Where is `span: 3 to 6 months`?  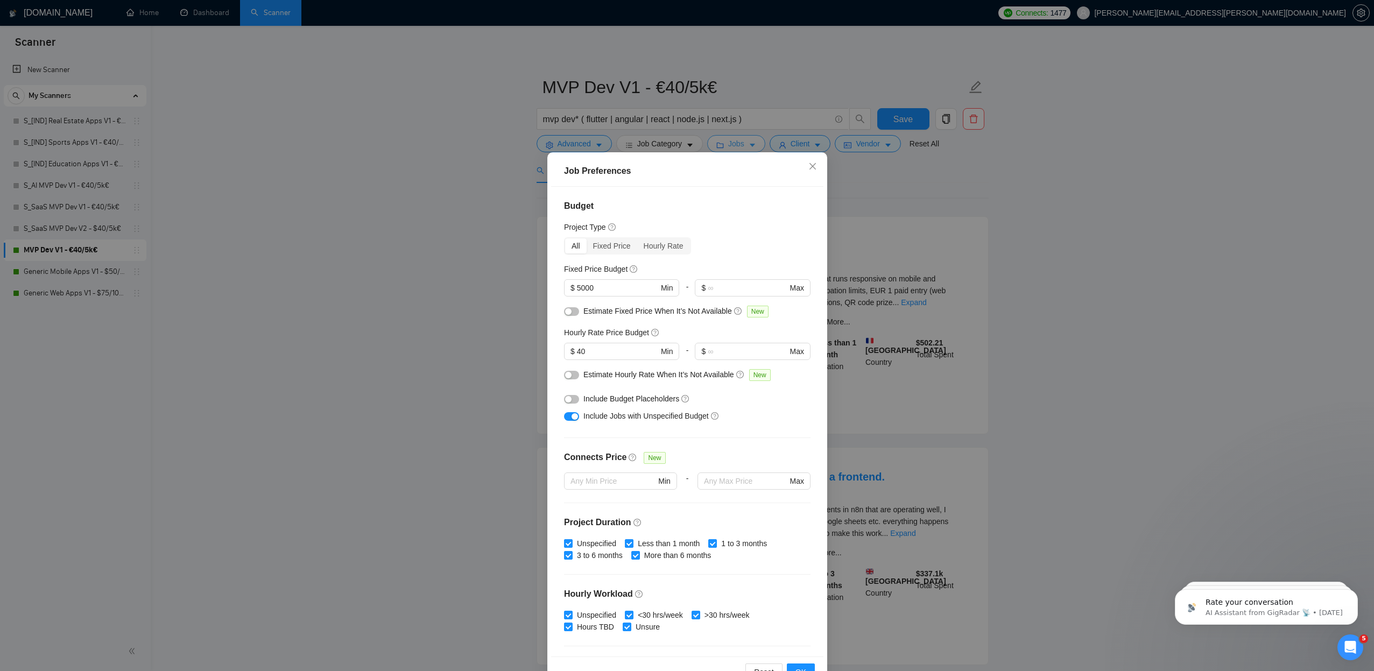 span: 3 to 6 months is located at coordinates (600, 555).